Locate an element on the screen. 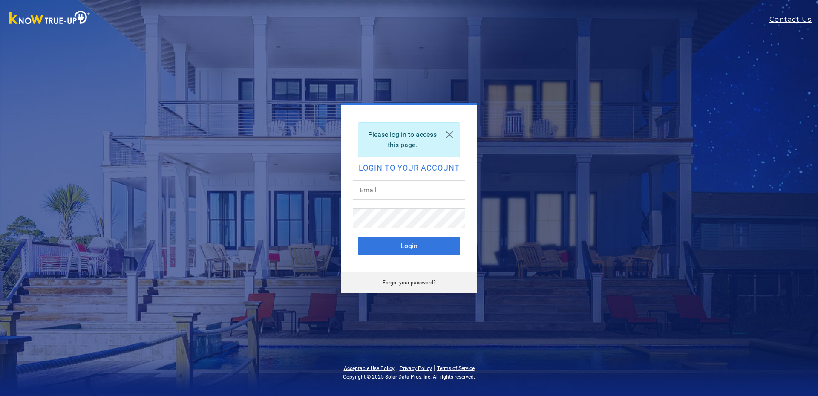  a: Privacy Policy is located at coordinates (416, 368).